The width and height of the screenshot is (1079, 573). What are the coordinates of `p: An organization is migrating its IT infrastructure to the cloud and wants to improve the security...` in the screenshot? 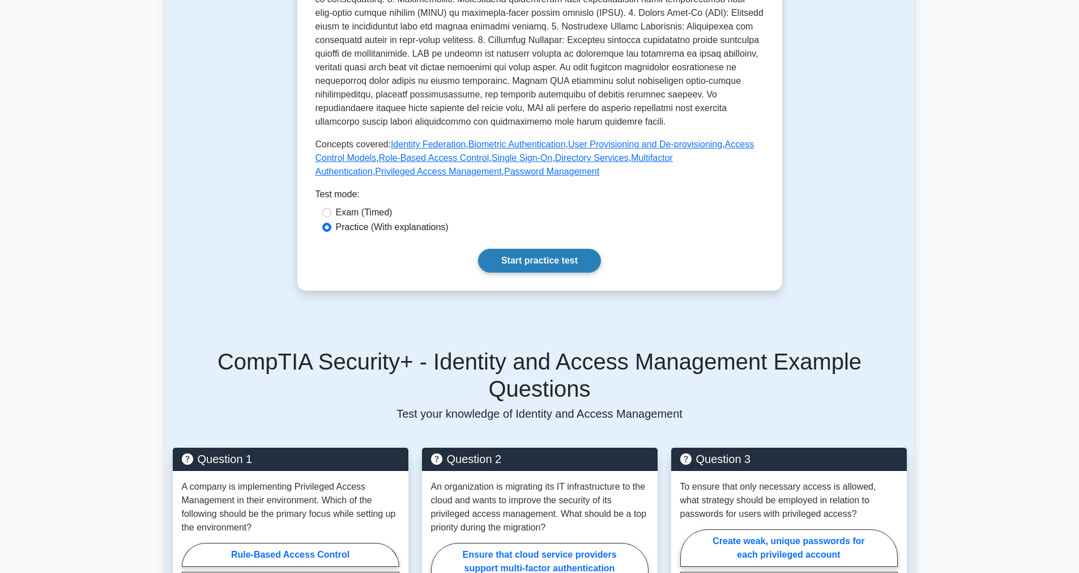 It's located at (540, 507).